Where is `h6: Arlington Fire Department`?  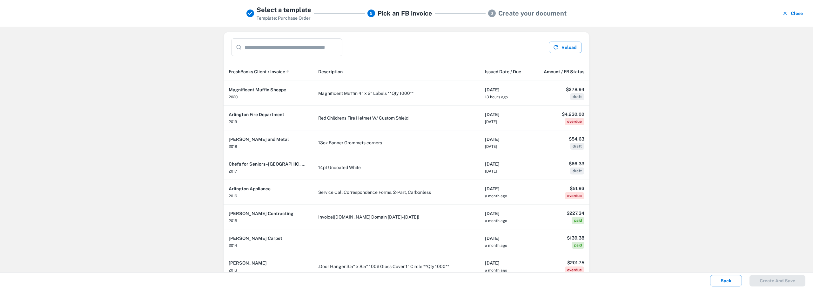 h6: Arlington Fire Department is located at coordinates (268, 115).